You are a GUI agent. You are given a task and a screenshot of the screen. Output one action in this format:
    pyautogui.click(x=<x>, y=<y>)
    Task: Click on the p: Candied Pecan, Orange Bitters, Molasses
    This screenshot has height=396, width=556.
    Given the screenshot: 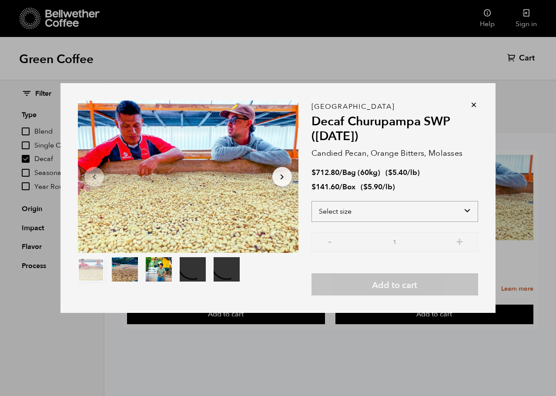 What is the action you would take?
    pyautogui.click(x=395, y=153)
    